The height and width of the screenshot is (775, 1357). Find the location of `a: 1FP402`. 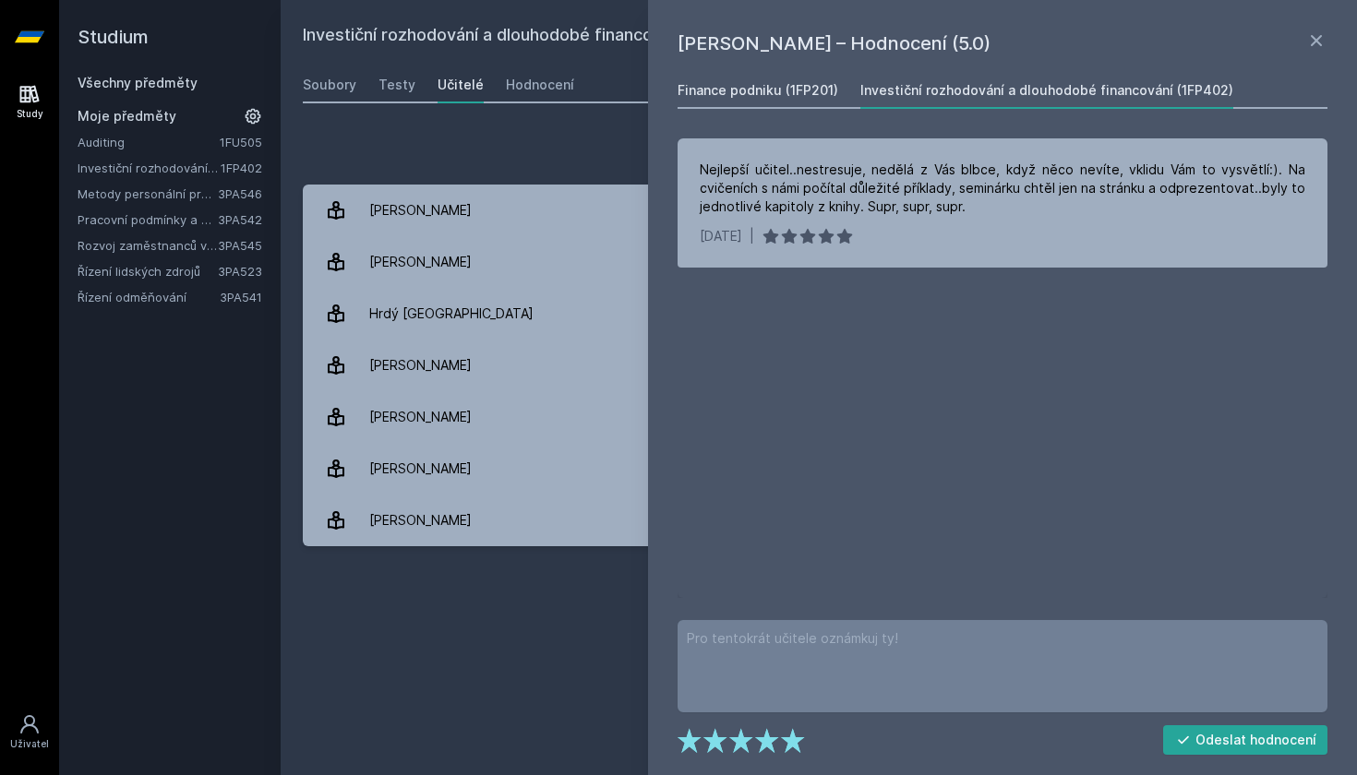

a: 1FP402 is located at coordinates (241, 168).